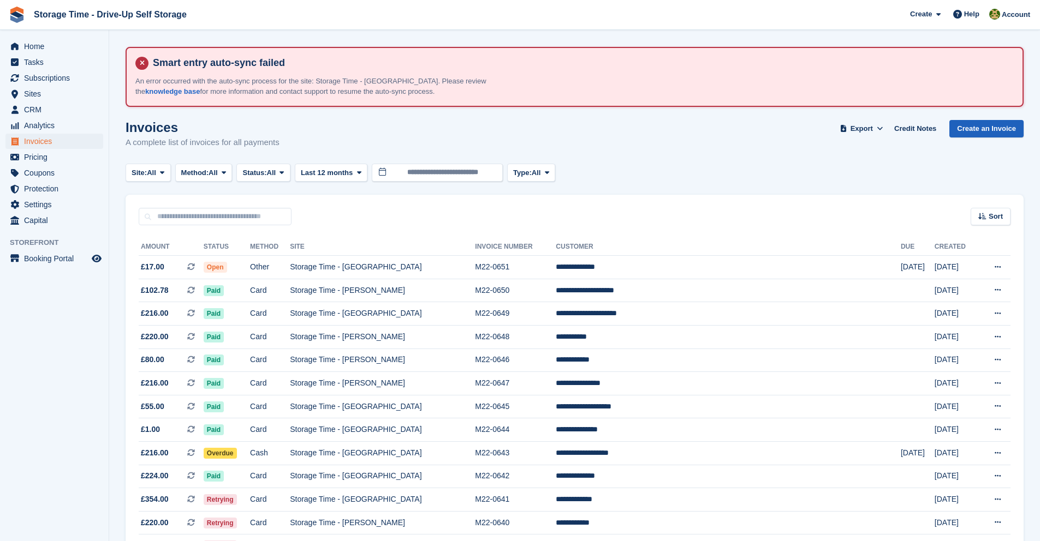 This screenshot has width=1040, height=541. I want to click on span: £17.00, so click(152, 267).